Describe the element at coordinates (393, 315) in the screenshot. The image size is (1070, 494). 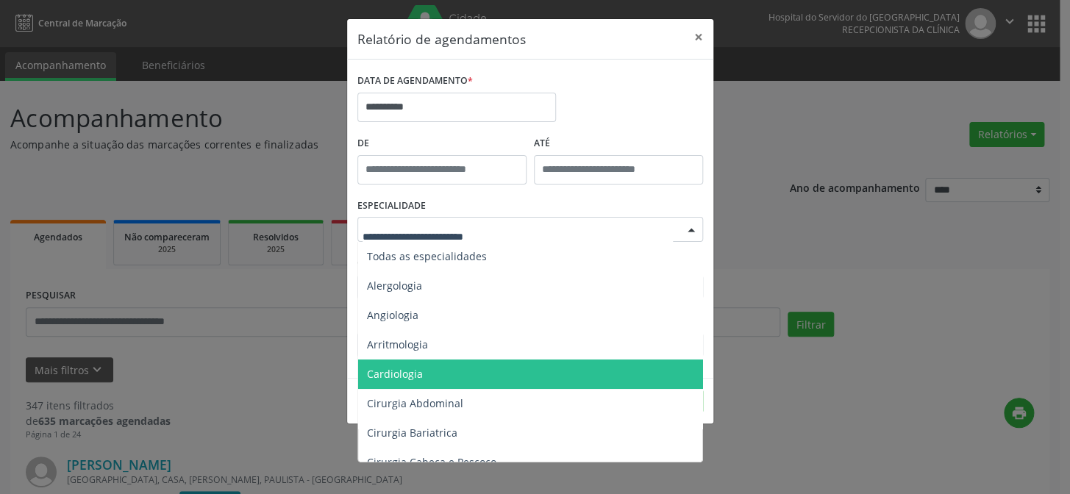
I see `span: Angiologia` at that location.